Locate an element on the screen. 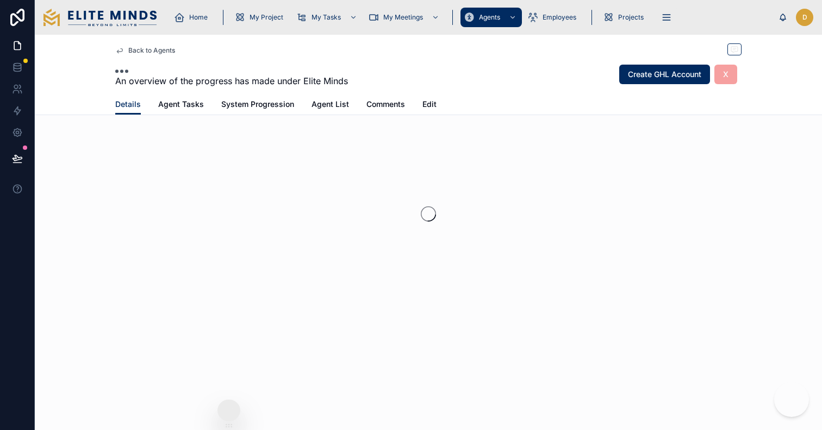 This screenshot has height=430, width=822. span: Home is located at coordinates (198, 17).